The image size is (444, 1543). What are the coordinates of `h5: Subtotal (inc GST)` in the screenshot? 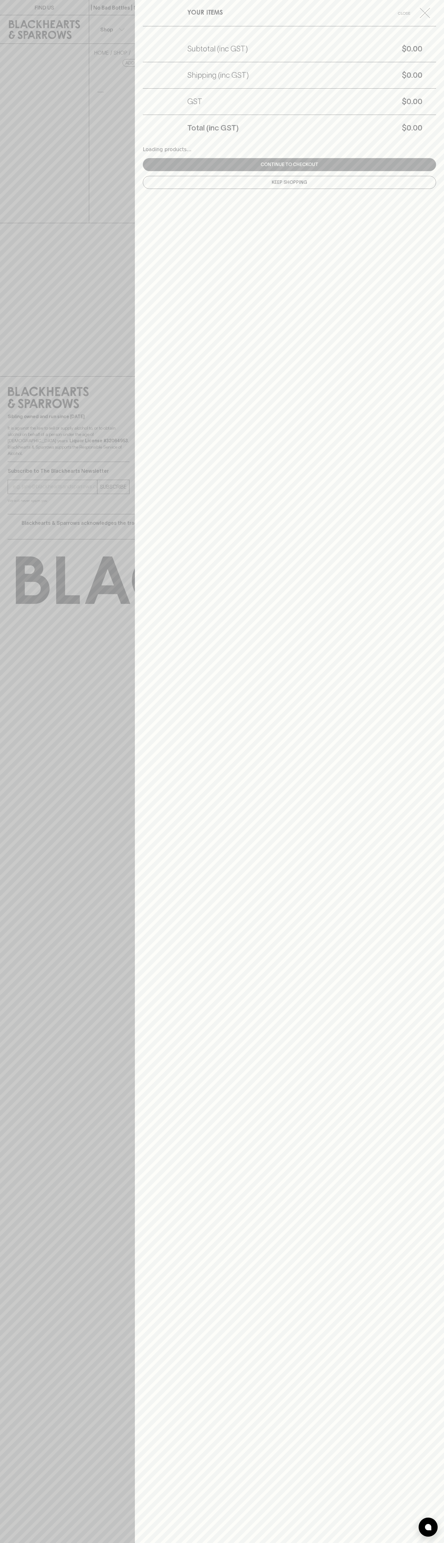 It's located at (218, 49).